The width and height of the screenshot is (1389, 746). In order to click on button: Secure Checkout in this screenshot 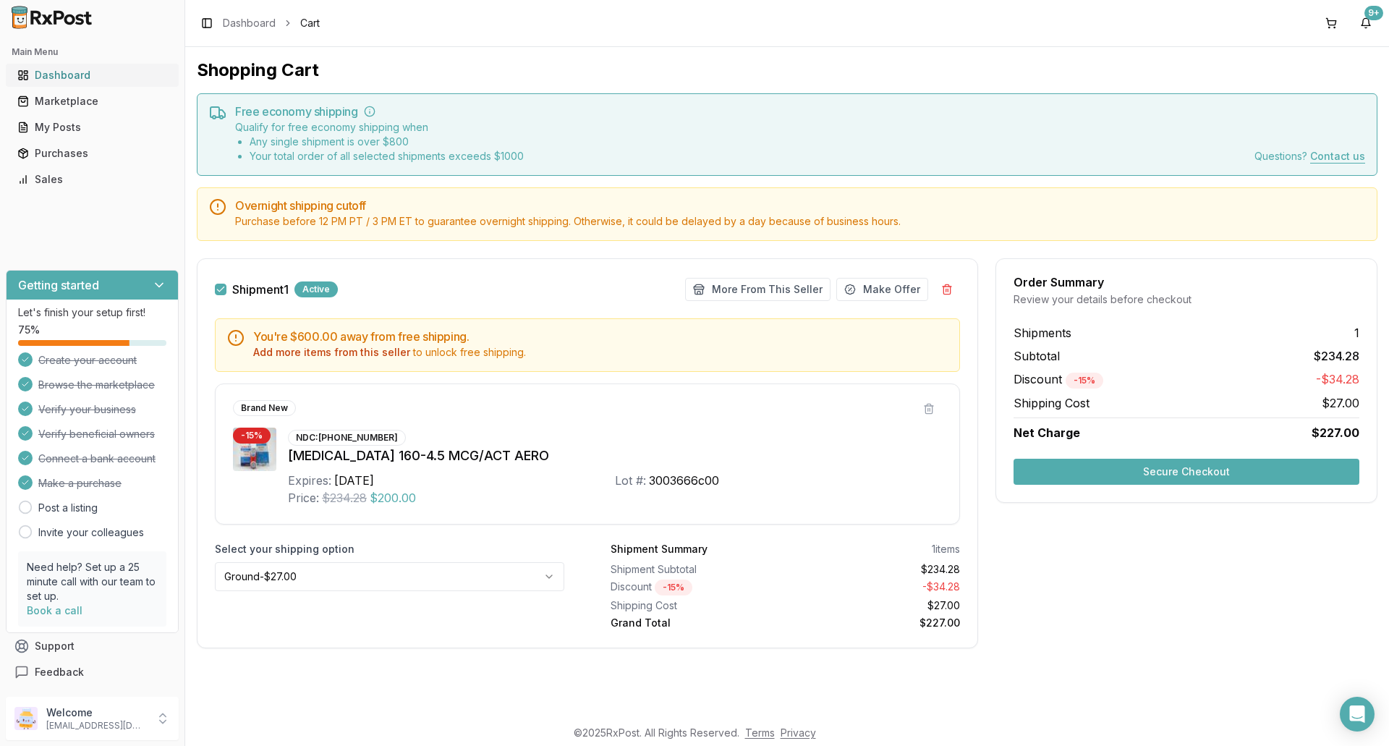, I will do `click(1187, 472)`.